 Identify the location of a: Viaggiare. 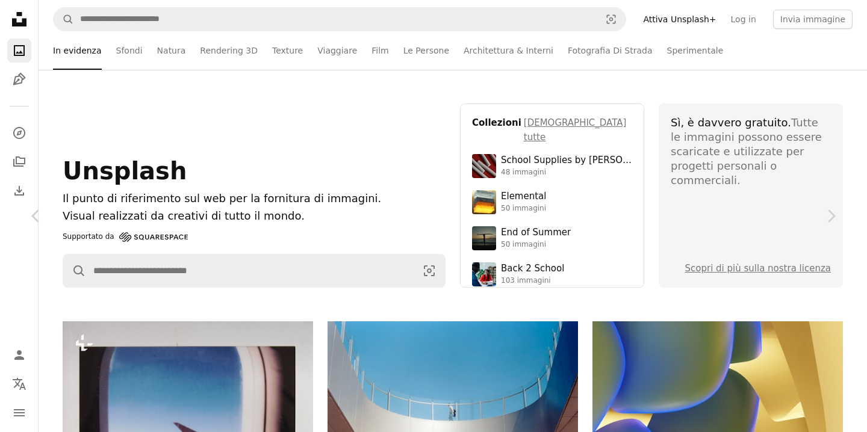
(337, 51).